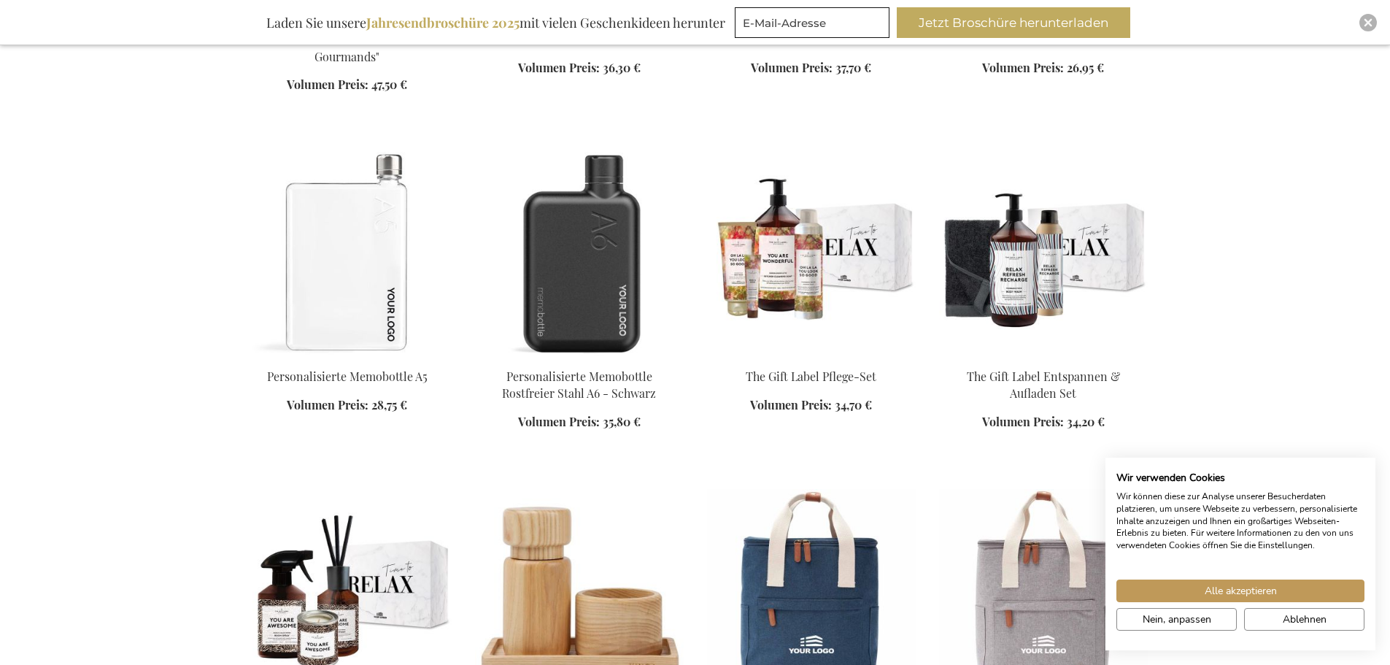 This screenshot has height=665, width=1390. What do you see at coordinates (622, 67) in the screenshot?
I see `span: 36,30 €` at bounding box center [622, 67].